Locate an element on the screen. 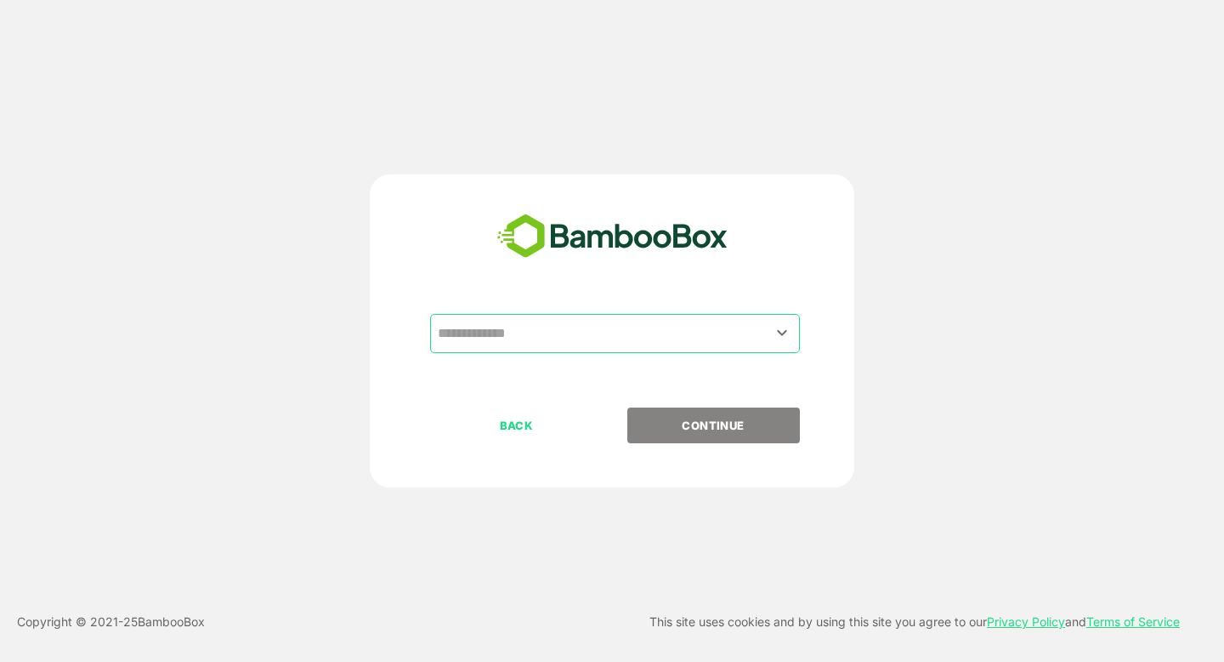  p: BACK is located at coordinates (517, 425).